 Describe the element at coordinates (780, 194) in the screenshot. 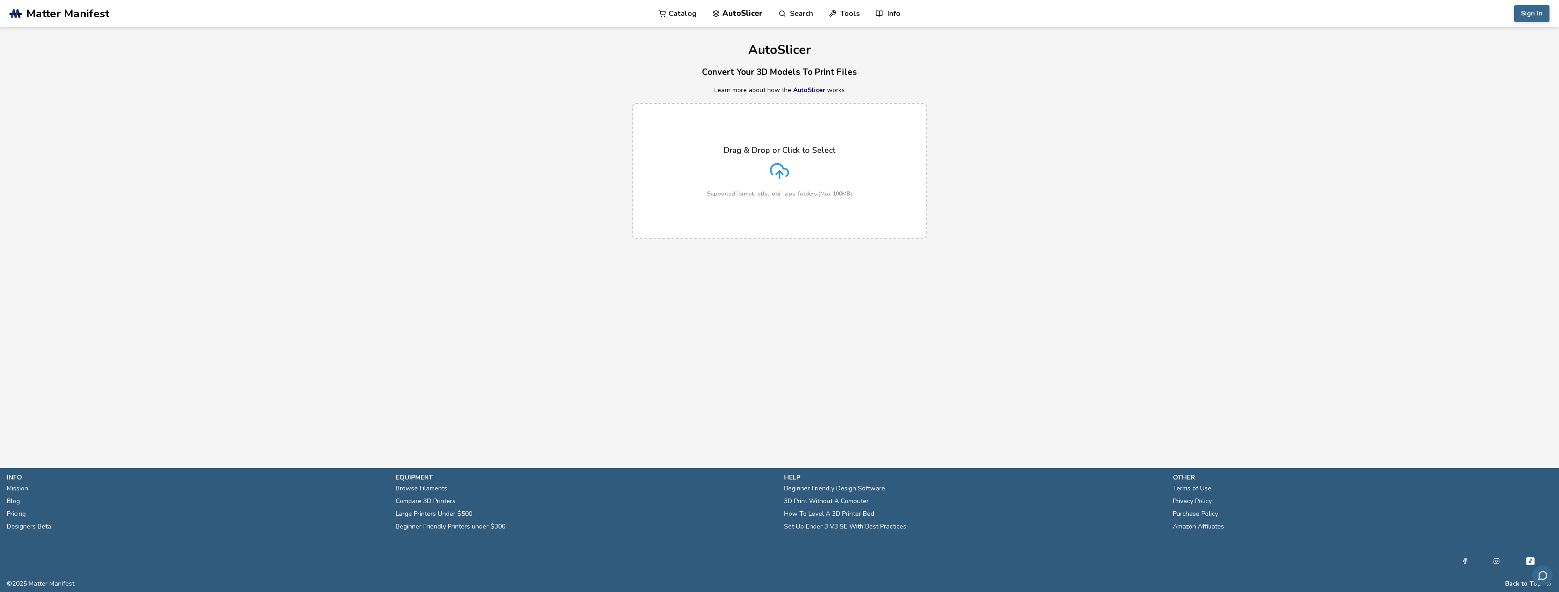

I see `p: Supported format: .stls, .obj, .zips, folders (Max 100MB)` at that location.